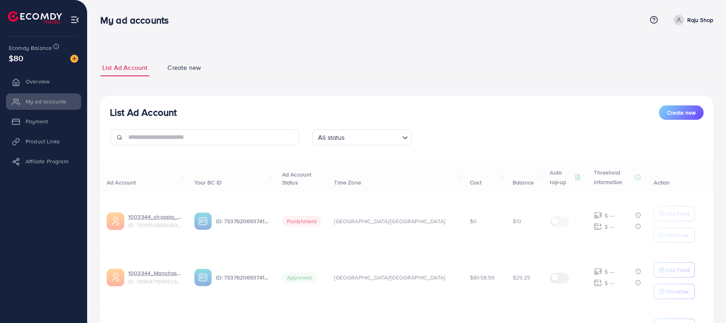  What do you see at coordinates (373, 137) in the screenshot?
I see `input: Search for option` at bounding box center [373, 137].